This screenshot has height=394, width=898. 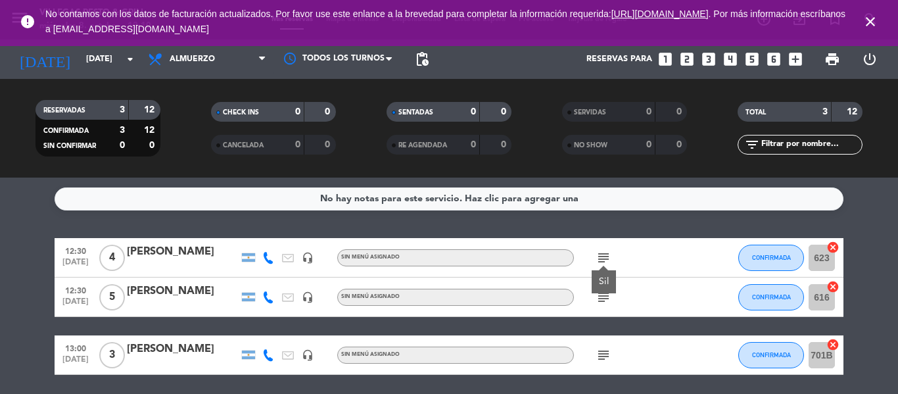 What do you see at coordinates (241, 112) in the screenshot?
I see `span: CHECK INS` at bounding box center [241, 112].